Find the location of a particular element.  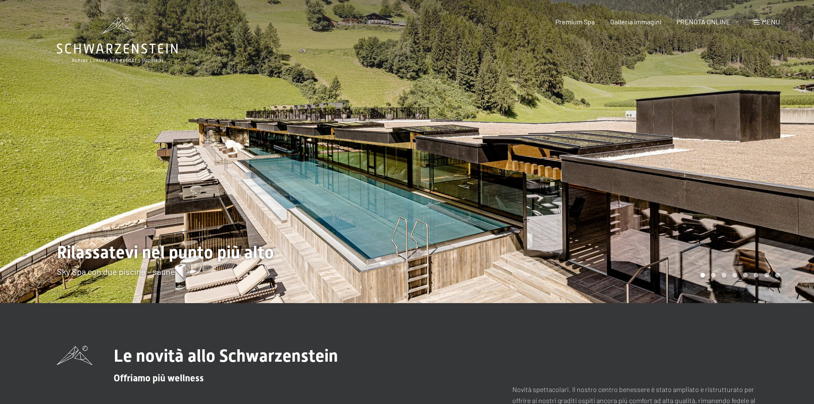

div: Carousel Pagination is located at coordinates (739, 275).